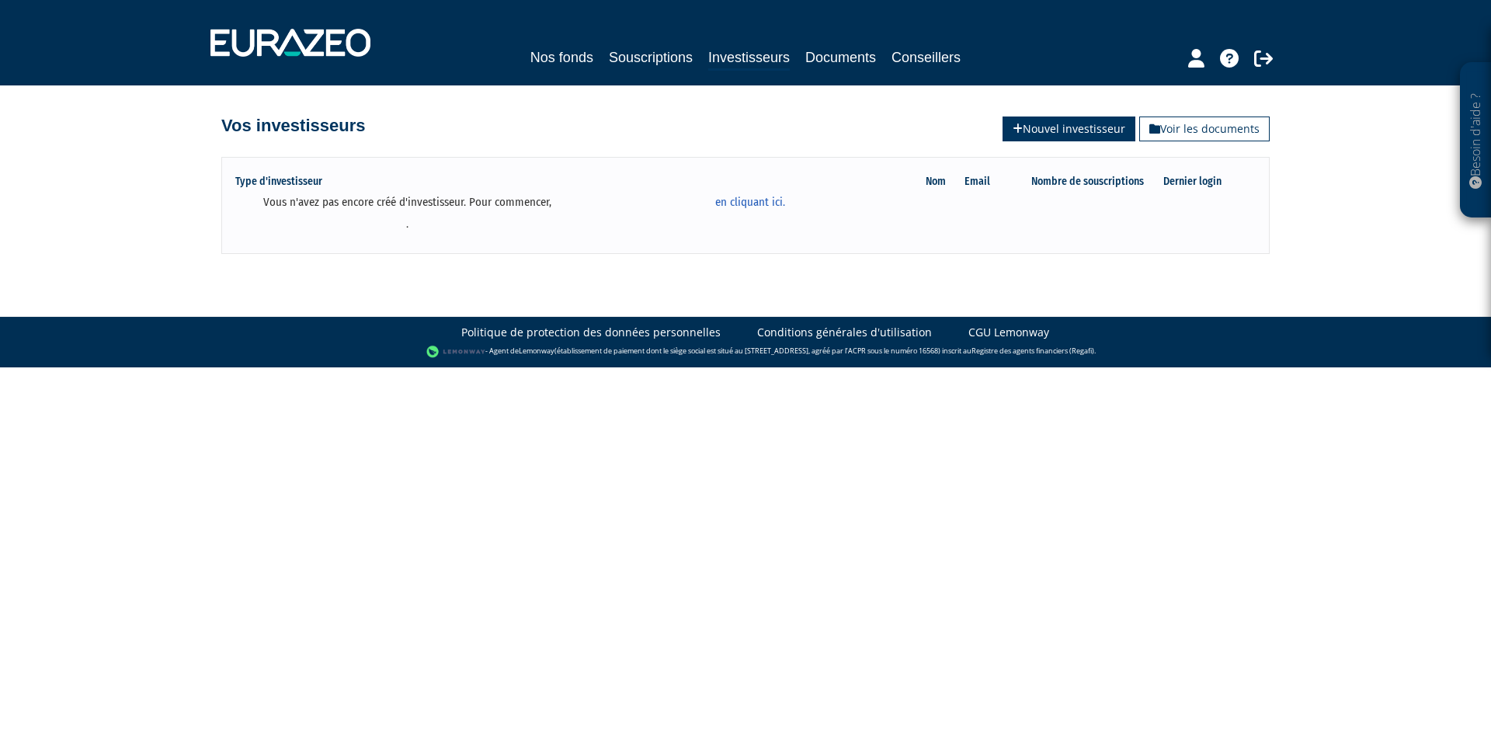 This screenshot has width=1491, height=734. I want to click on th: Nombre de souscriptions, so click(1082, 182).